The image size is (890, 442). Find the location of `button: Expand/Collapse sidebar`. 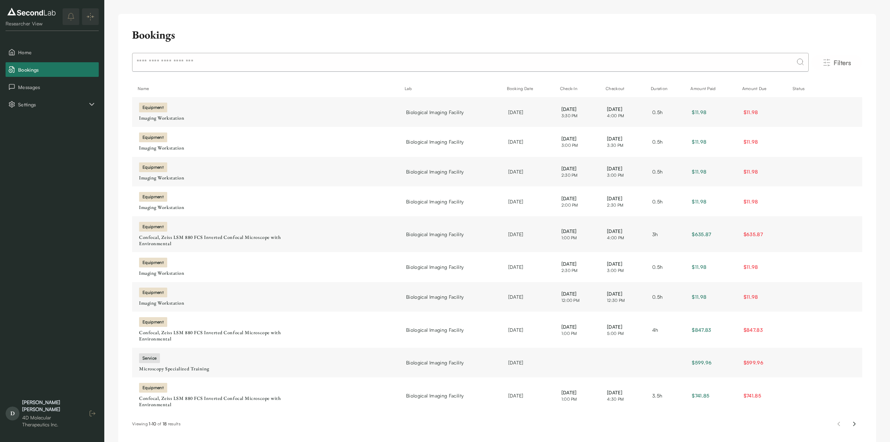

button: Expand/Collapse sidebar is located at coordinates (90, 17).